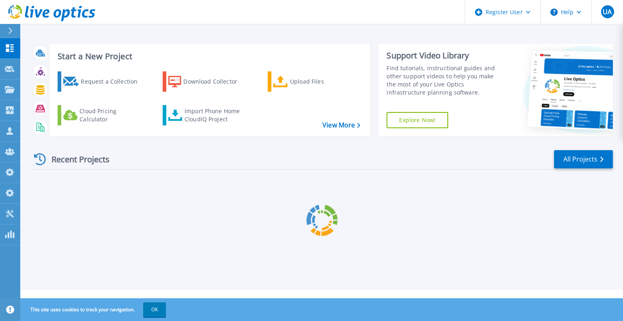 The image size is (623, 321). I want to click on a: Request a Collection, so click(103, 82).